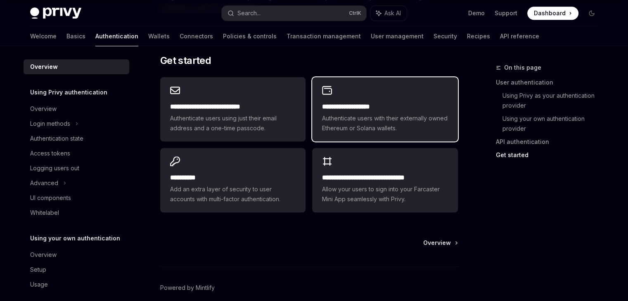  Describe the element at coordinates (69, 93) in the screenshot. I see `h5: Using Privy authentication` at that location.